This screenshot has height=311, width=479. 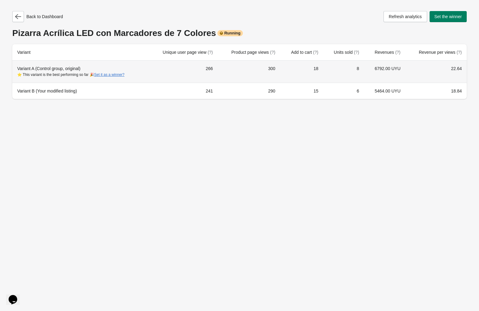 What do you see at coordinates (183, 72) in the screenshot?
I see `td: 266` at bounding box center [183, 72].